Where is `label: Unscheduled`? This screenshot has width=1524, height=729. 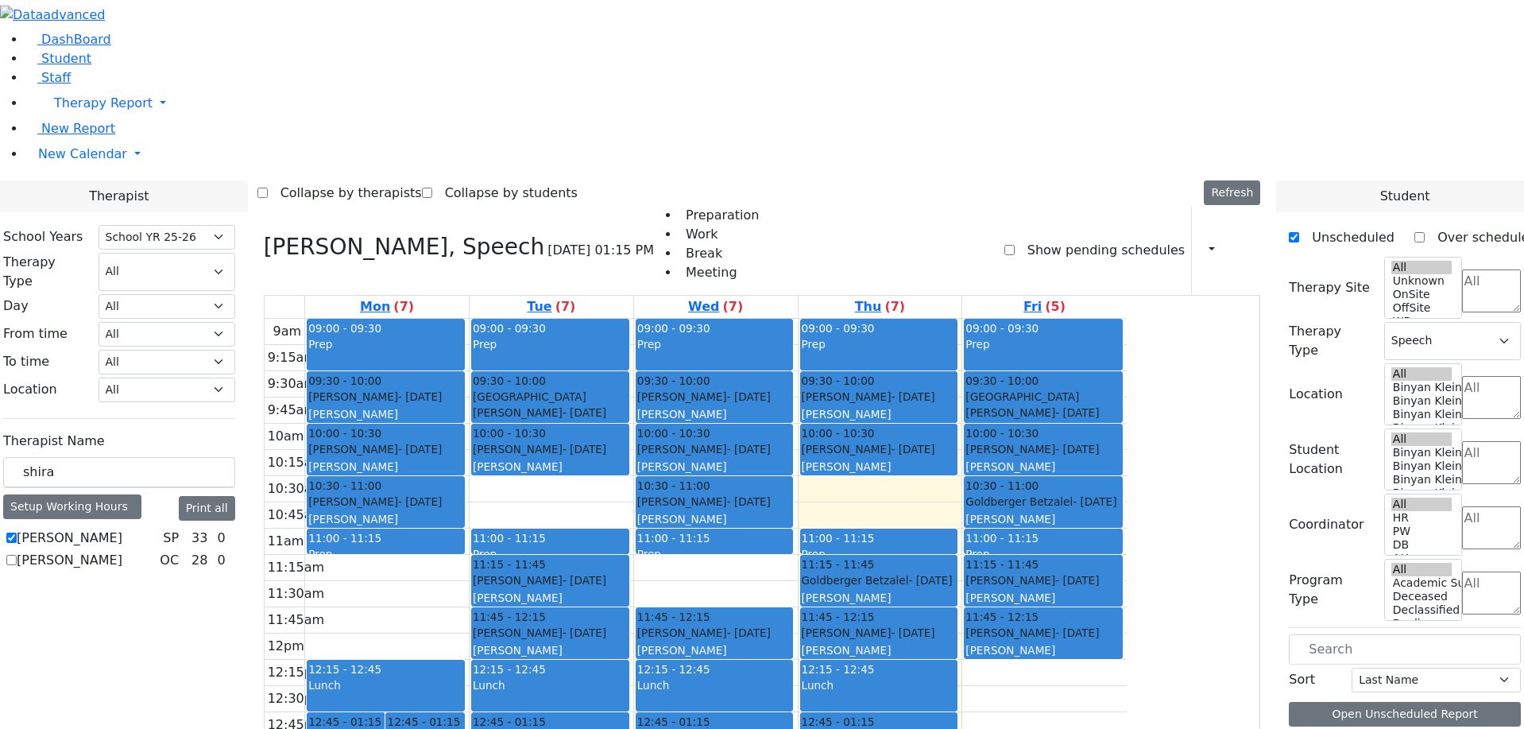 label: Unscheduled is located at coordinates (1347, 238).